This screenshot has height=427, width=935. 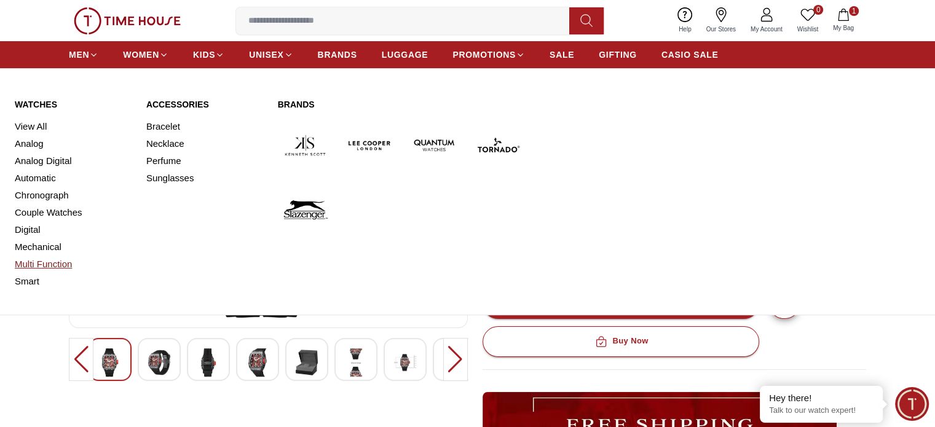 I want to click on a: Necklace, so click(x=205, y=144).